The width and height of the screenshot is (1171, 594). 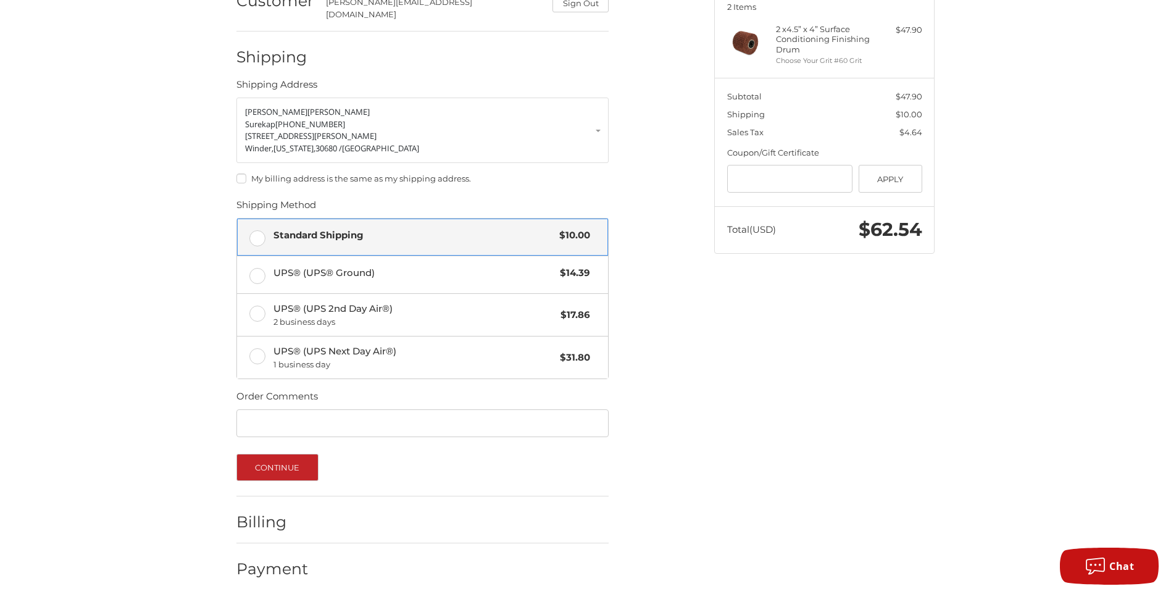 What do you see at coordinates (277, 399) in the screenshot?
I see `legend: Order Comments` at bounding box center [277, 399].